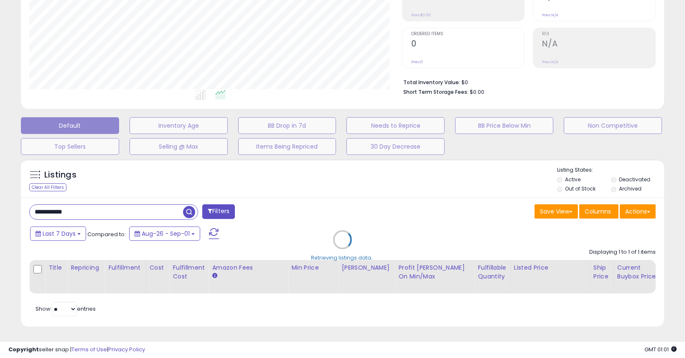 This screenshot has width=685, height=358. Describe the element at coordinates (343, 258) in the screenshot. I see `div: Retrieving listings data..` at that location.